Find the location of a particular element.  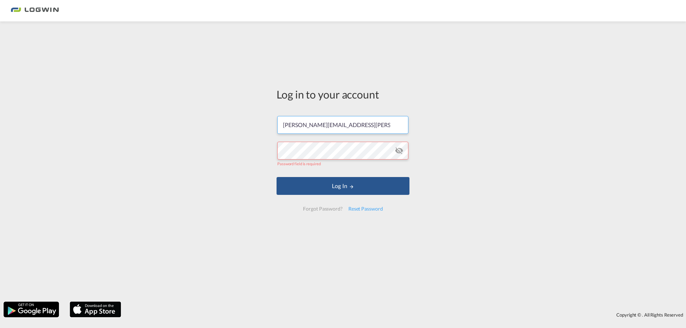

span: Password field is required is located at coordinates (299, 164).